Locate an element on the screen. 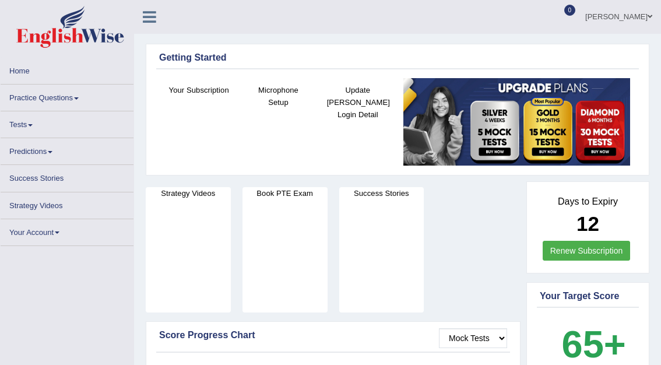 This screenshot has height=365, width=661. a: Renew Subscription is located at coordinates (586, 250).